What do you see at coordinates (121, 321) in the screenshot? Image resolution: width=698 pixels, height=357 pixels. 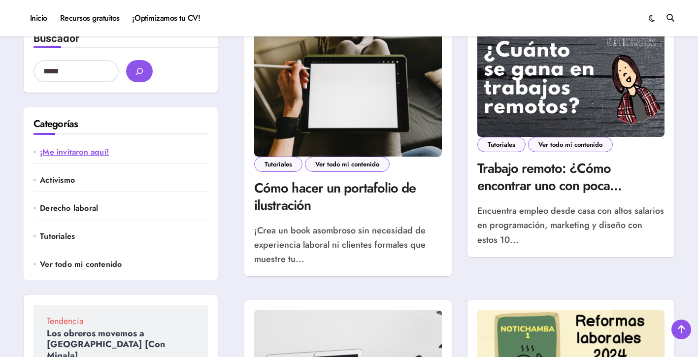 I see `span: Tendencia` at bounding box center [121, 321].